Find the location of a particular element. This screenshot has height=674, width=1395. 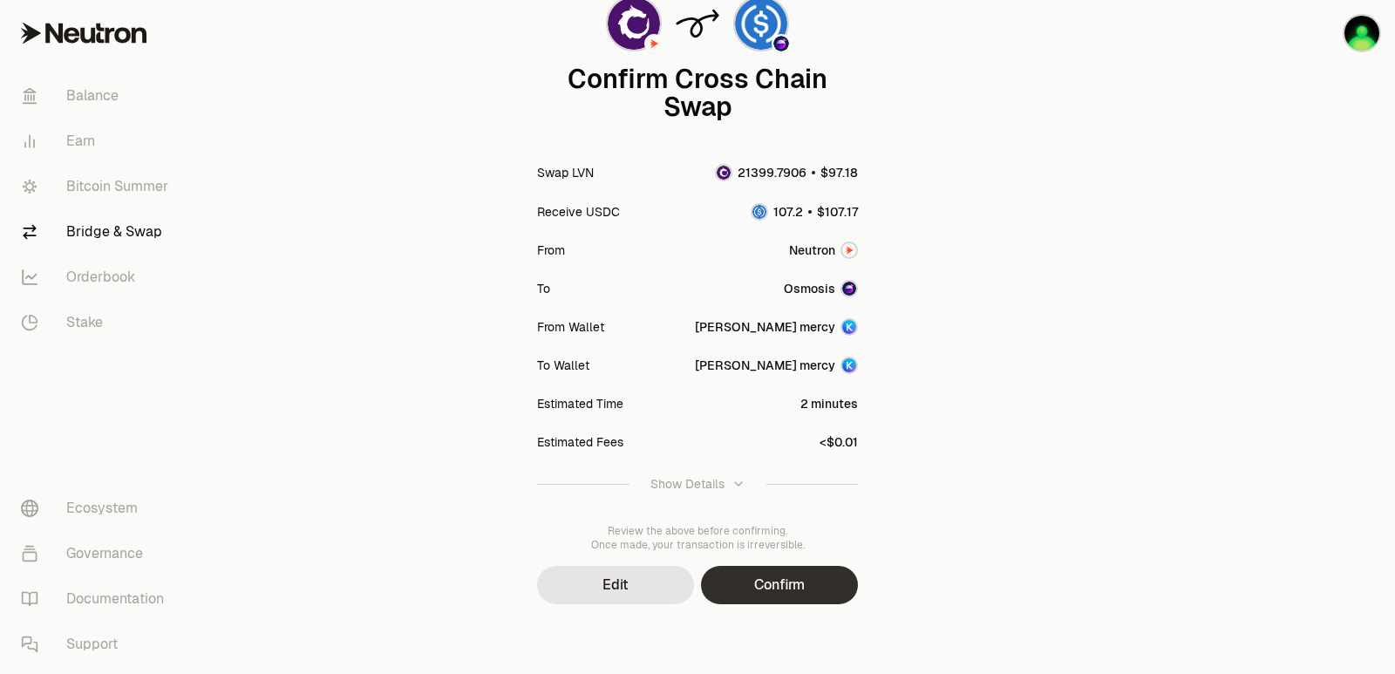

div: Estimated Time is located at coordinates (580, 404).